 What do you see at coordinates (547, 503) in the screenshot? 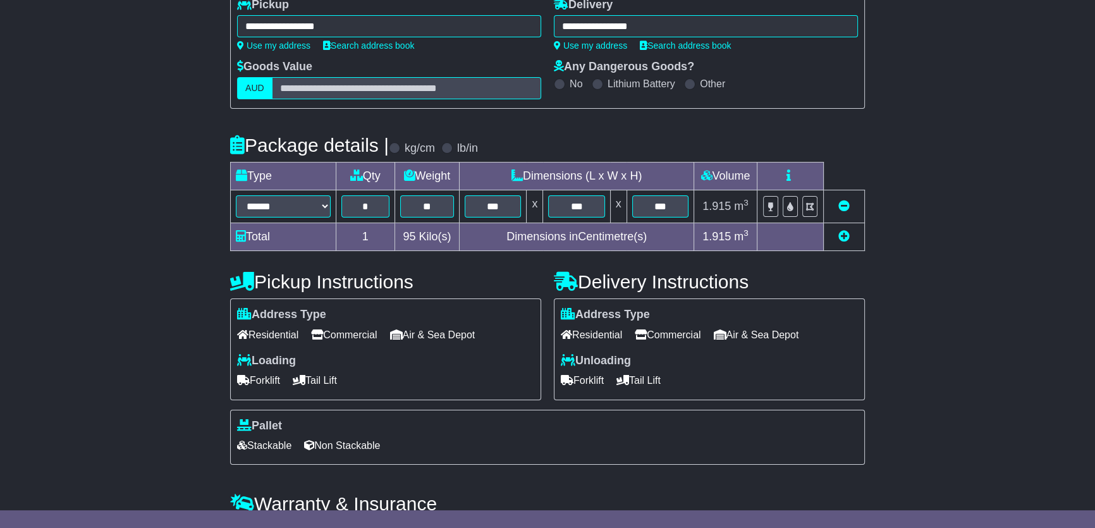
I see `h4: Warranty & Insurance` at bounding box center [547, 503].